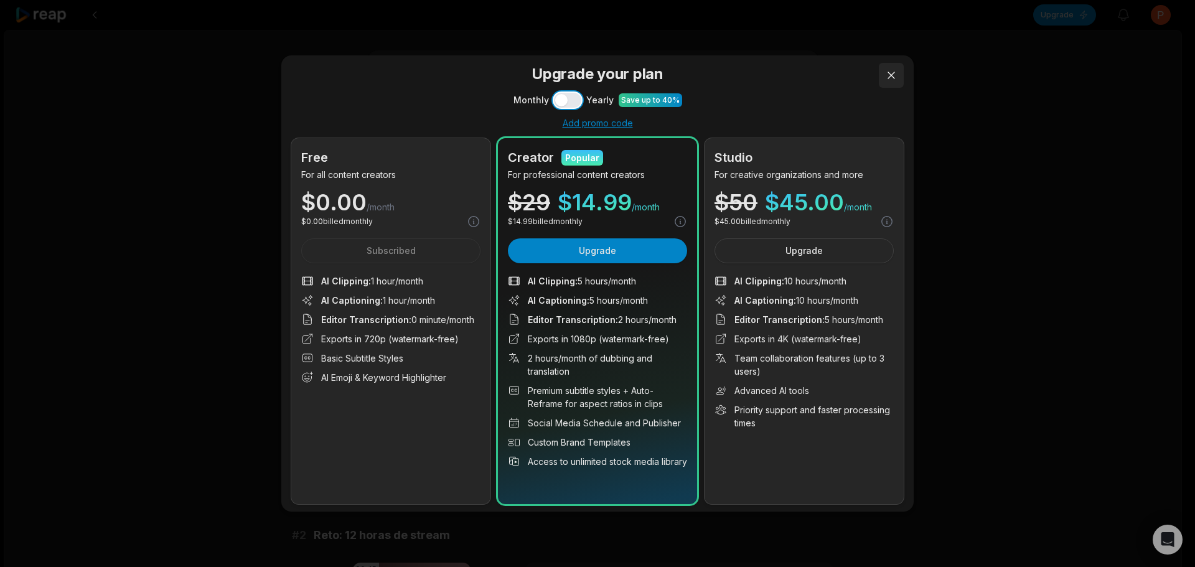  What do you see at coordinates (597, 338) in the screenshot?
I see `li: Exports in 1080p (watermark-free)` at bounding box center [597, 338].